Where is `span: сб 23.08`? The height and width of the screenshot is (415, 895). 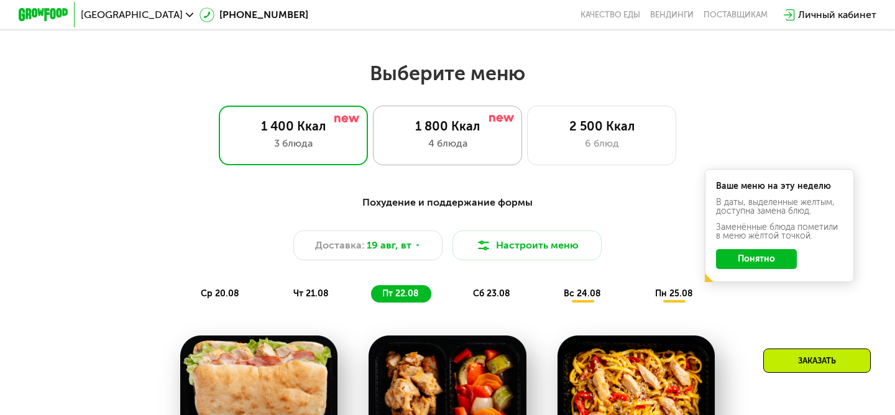 span: сб 23.08 is located at coordinates (491, 293).